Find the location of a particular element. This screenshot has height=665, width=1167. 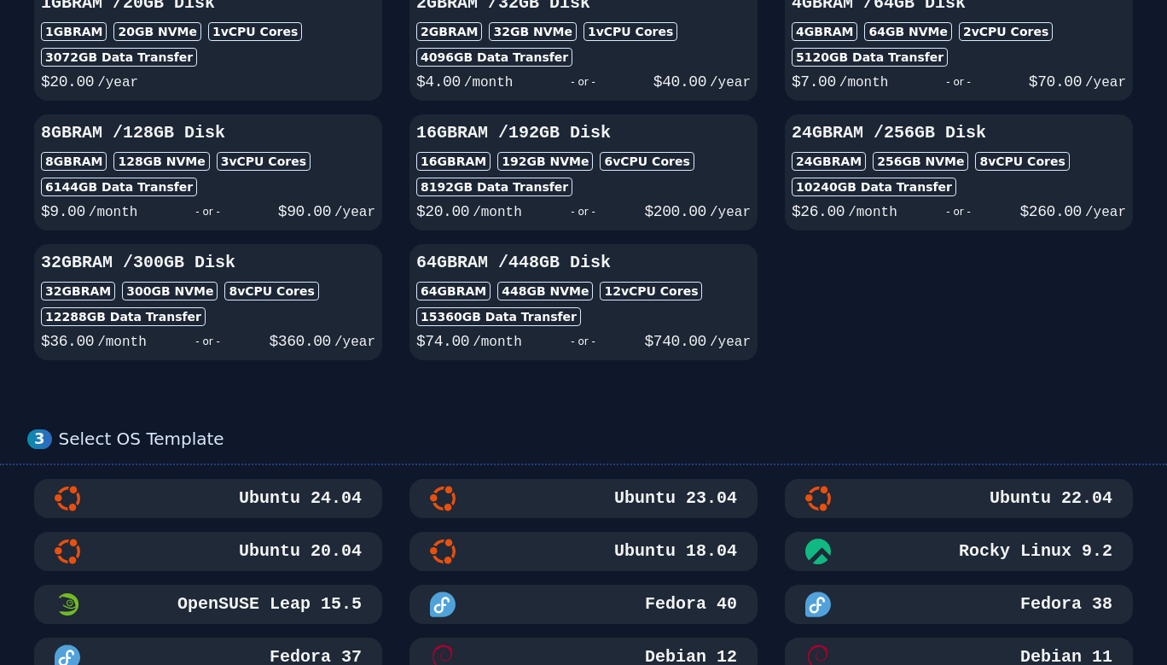

span: $ 360.00 is located at coordinates (300, 341).